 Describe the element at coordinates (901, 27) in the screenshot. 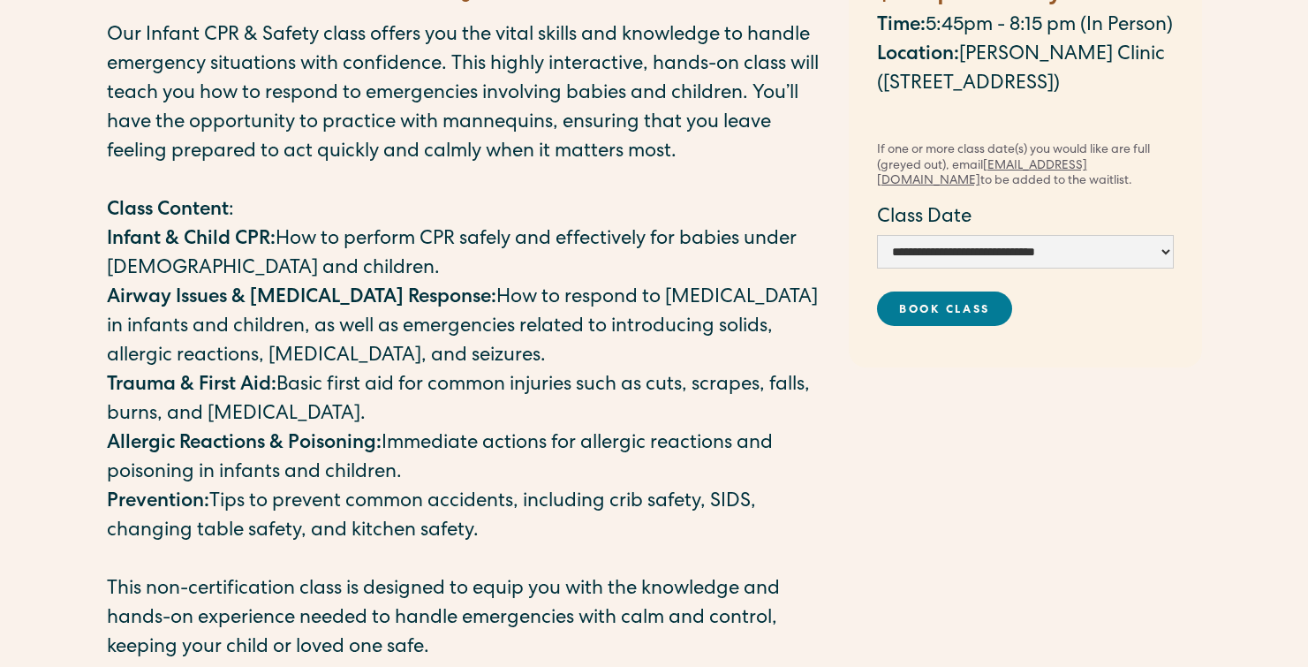

I see `strong: Time:` at that location.